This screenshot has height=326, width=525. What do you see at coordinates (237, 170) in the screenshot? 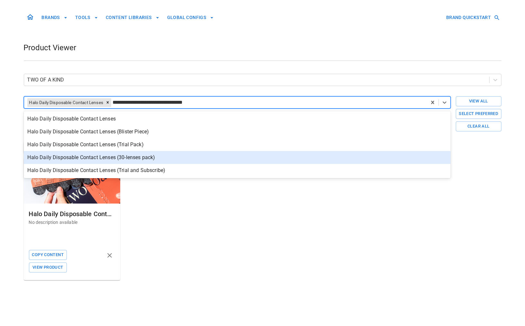
I see `div: Halo Daily Disposable Contact Lenses (Trial and Subscribe)` at bounding box center [237, 170].